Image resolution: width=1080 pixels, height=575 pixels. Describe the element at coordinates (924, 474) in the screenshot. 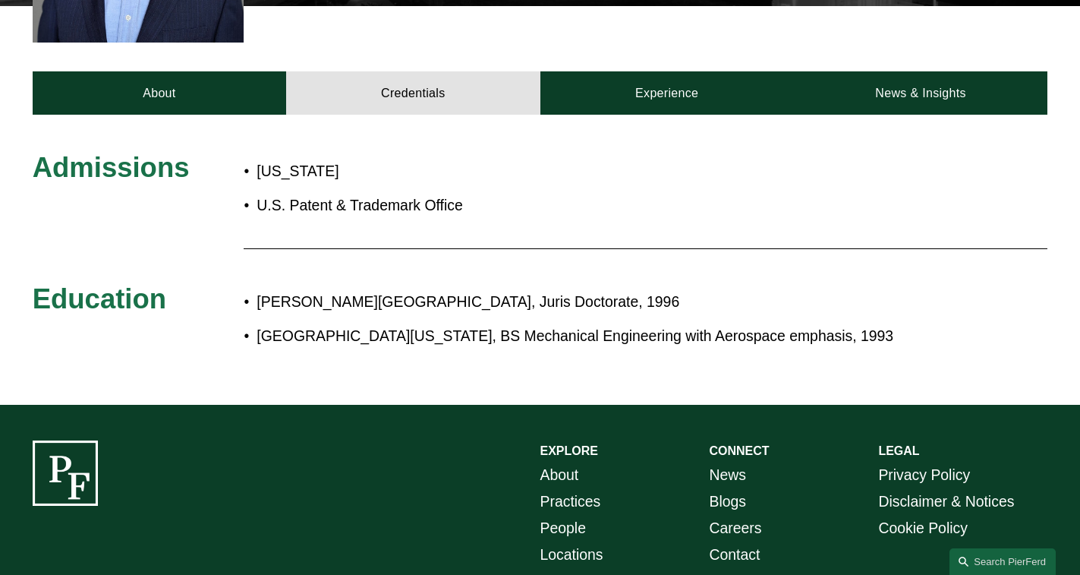

I see `a: Privacy Policy` at that location.